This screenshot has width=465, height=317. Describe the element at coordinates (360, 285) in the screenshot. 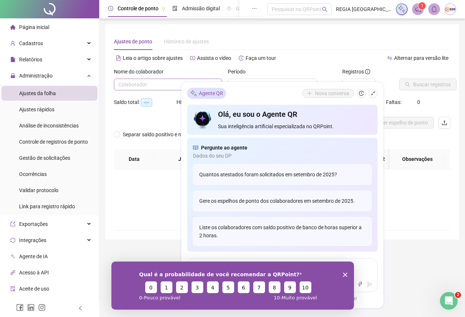

I see `span: thunderbolt` at that location.